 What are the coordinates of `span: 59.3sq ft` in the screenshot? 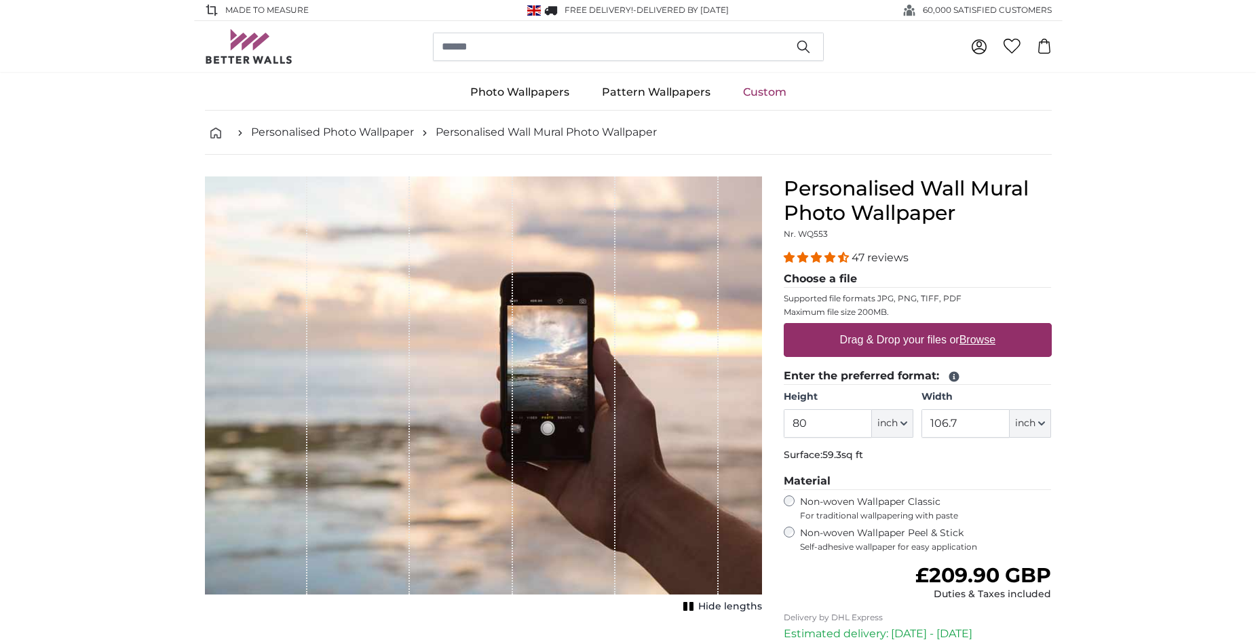 It's located at (843, 455).